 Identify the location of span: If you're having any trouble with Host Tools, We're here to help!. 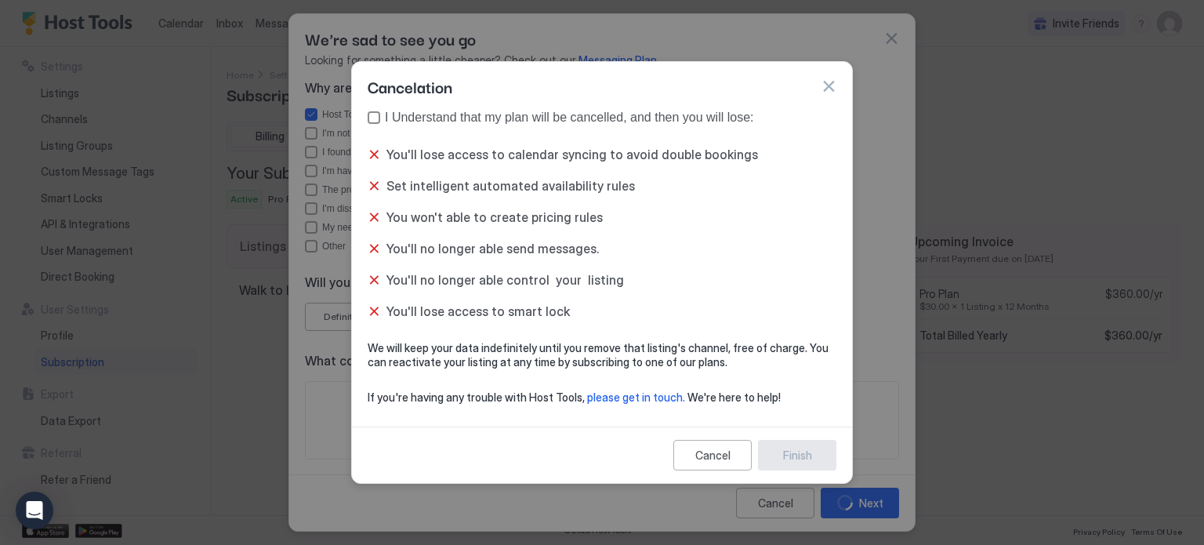
(602, 397).